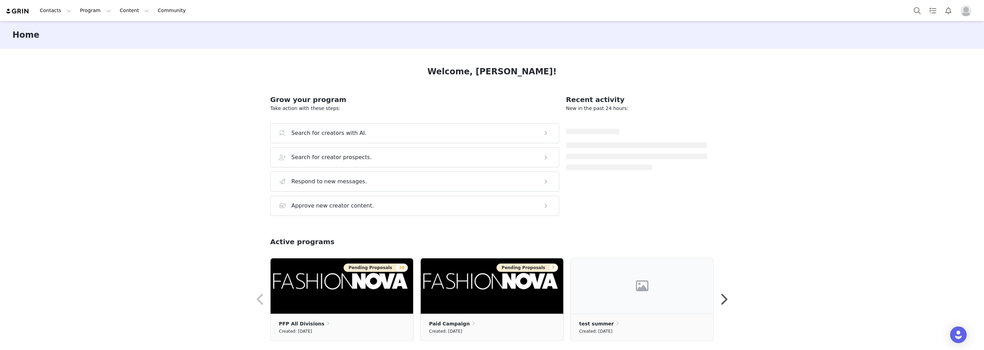 The image size is (984, 350). I want to click on button: Search for creator prospects., so click(415, 157).